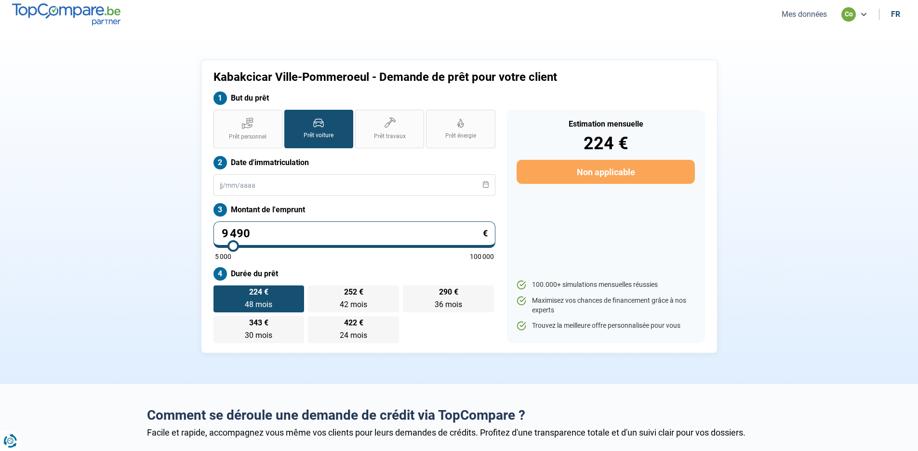 This screenshot has height=451, width=918. Describe the element at coordinates (258, 335) in the screenshot. I see `span: 30 mois` at that location.